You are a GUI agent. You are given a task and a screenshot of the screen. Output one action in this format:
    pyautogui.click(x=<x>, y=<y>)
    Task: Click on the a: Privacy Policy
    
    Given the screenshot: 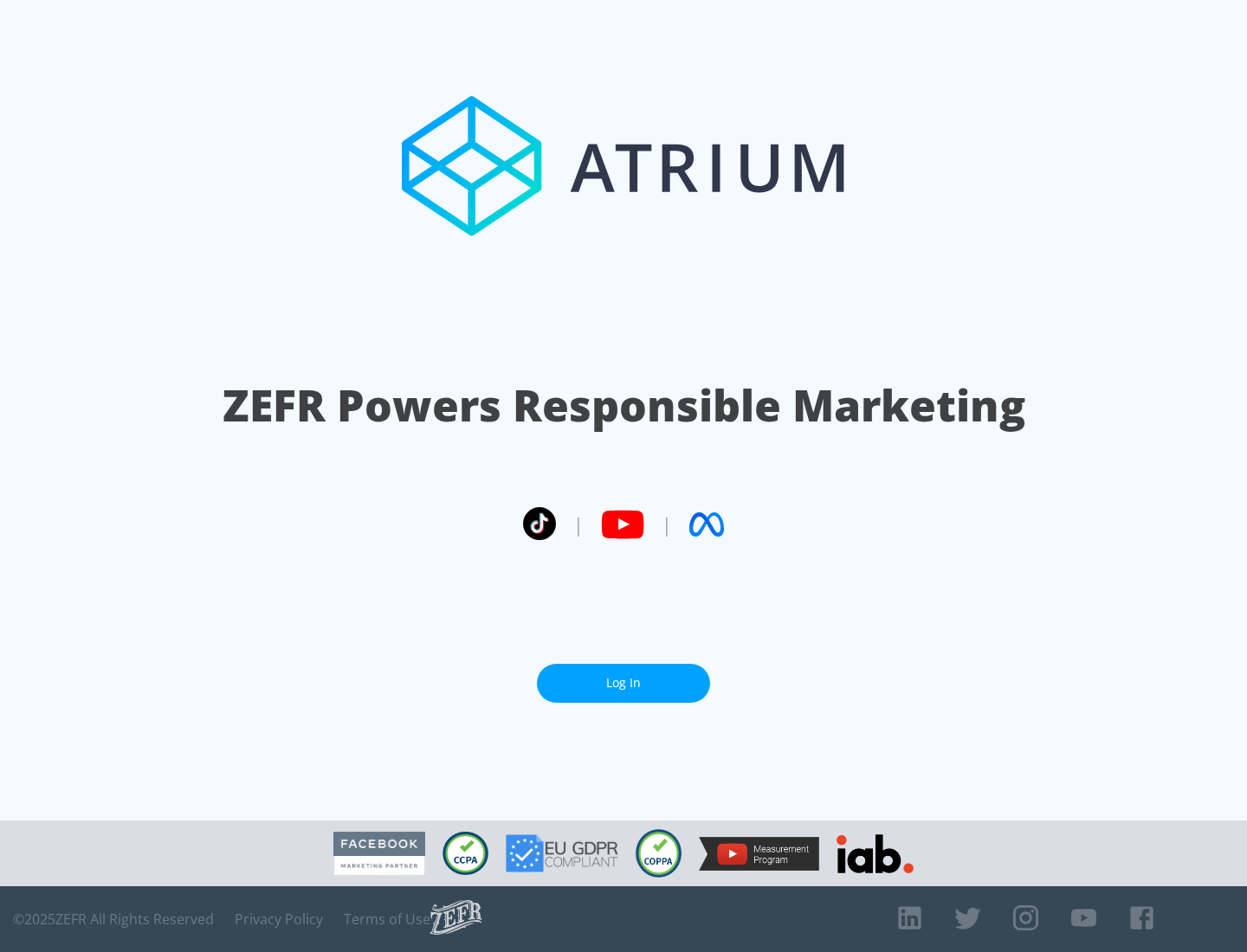 What is the action you would take?
    pyautogui.click(x=279, y=919)
    